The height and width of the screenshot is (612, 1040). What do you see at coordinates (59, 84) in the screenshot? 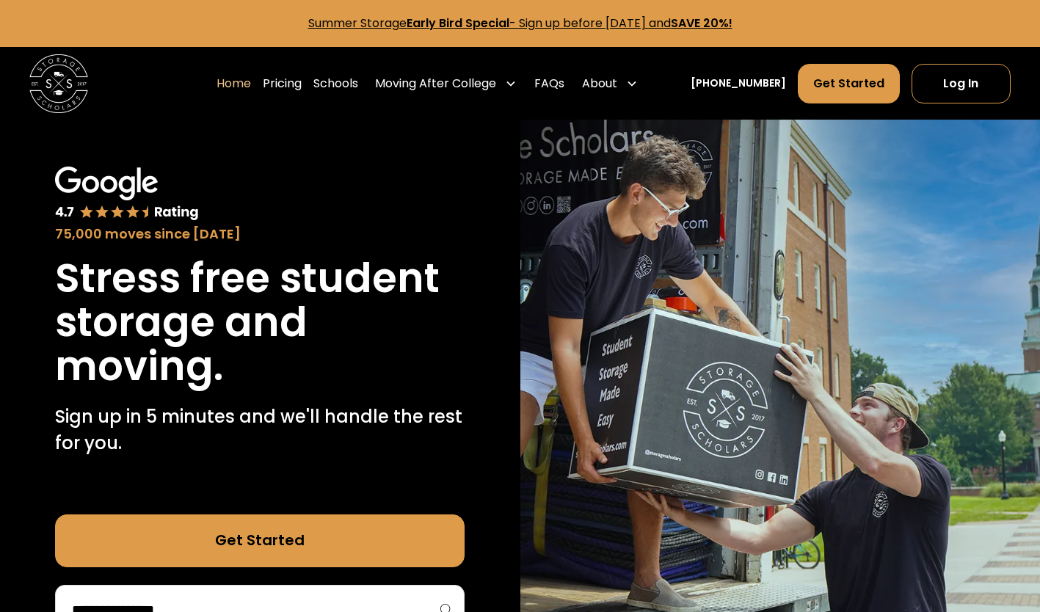
I see `a: home` at bounding box center [59, 84].